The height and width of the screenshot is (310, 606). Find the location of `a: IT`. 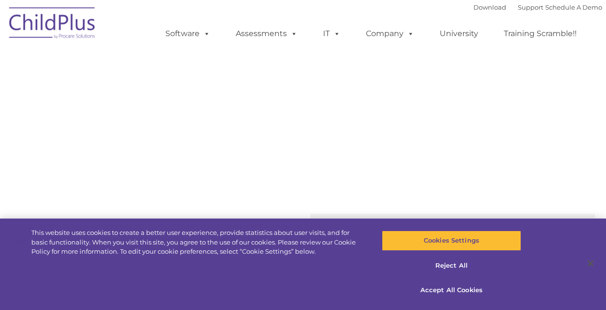

a: IT is located at coordinates (332, 34).